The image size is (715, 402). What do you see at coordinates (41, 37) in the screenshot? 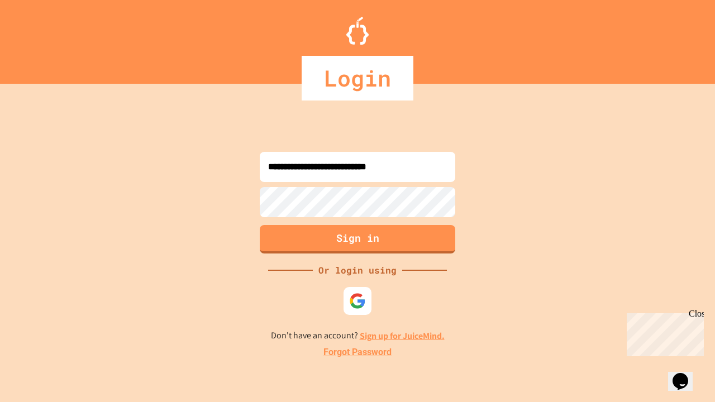
I see `div: Chat with us now!Close` at bounding box center [41, 37].